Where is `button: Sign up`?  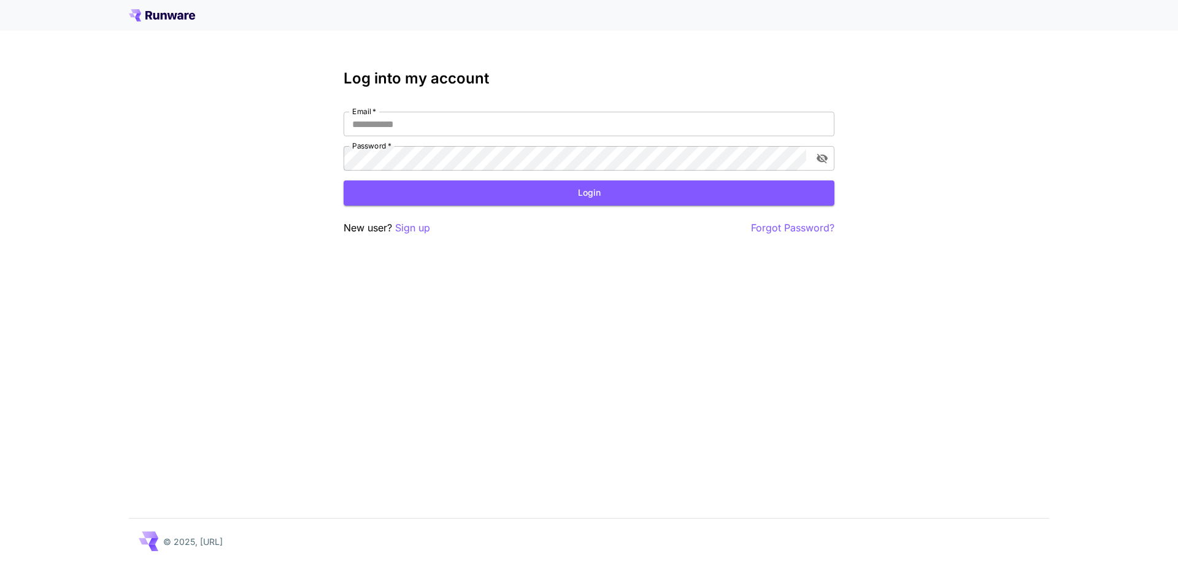
button: Sign up is located at coordinates (412, 228).